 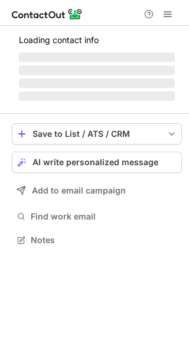 What do you see at coordinates (97, 191) in the screenshot?
I see `button: Add to email campaign` at bounding box center [97, 191].